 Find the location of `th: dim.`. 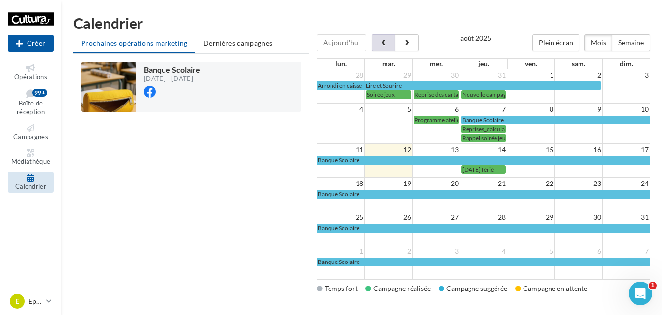

th: dim. is located at coordinates (626, 64).